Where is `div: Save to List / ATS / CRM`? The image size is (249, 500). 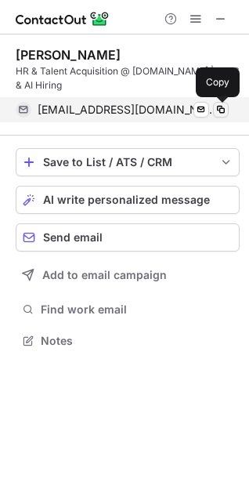
div: Save to List / ATS / CRM is located at coordinates (128, 162).